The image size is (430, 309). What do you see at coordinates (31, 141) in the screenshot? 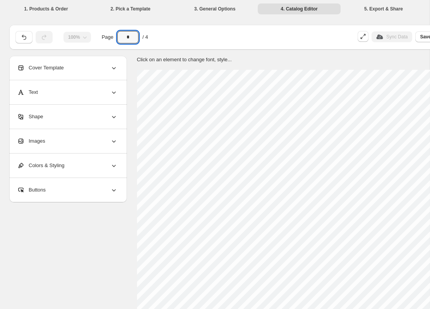
I see `span: Images` at bounding box center [31, 141].